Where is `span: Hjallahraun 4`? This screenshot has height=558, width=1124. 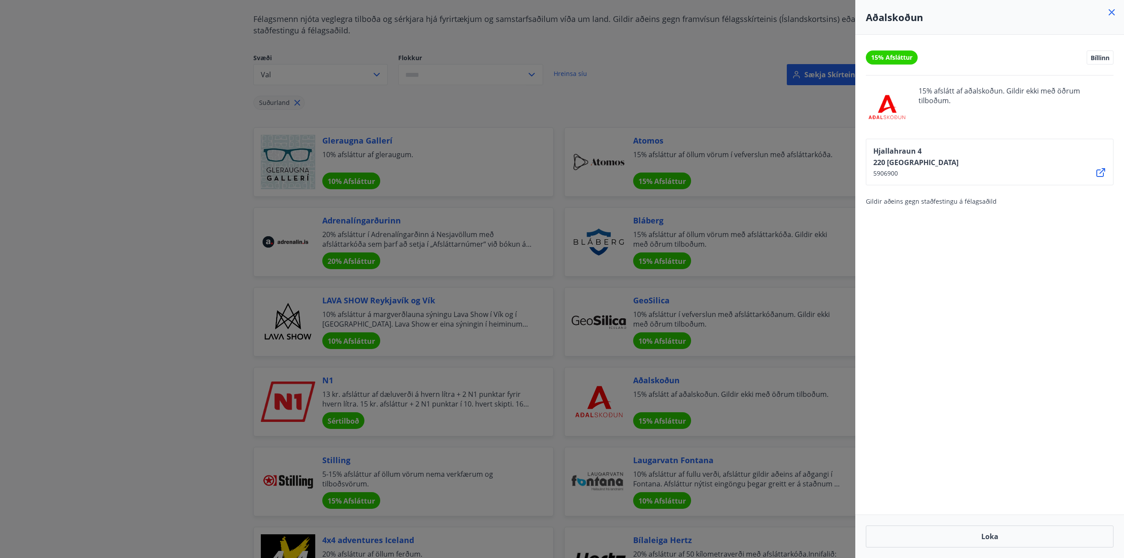 span: Hjallahraun 4 is located at coordinates (916, 151).